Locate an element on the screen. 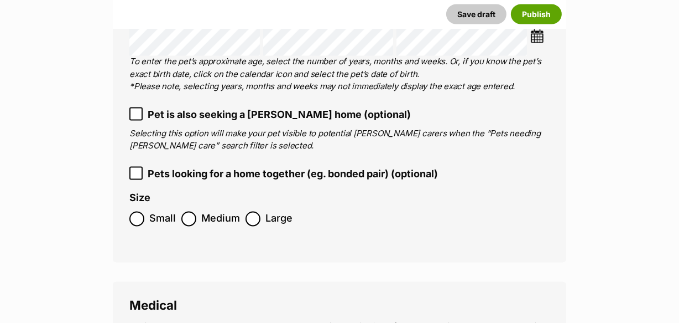 The width and height of the screenshot is (679, 323). button: Publish is located at coordinates (537, 14).